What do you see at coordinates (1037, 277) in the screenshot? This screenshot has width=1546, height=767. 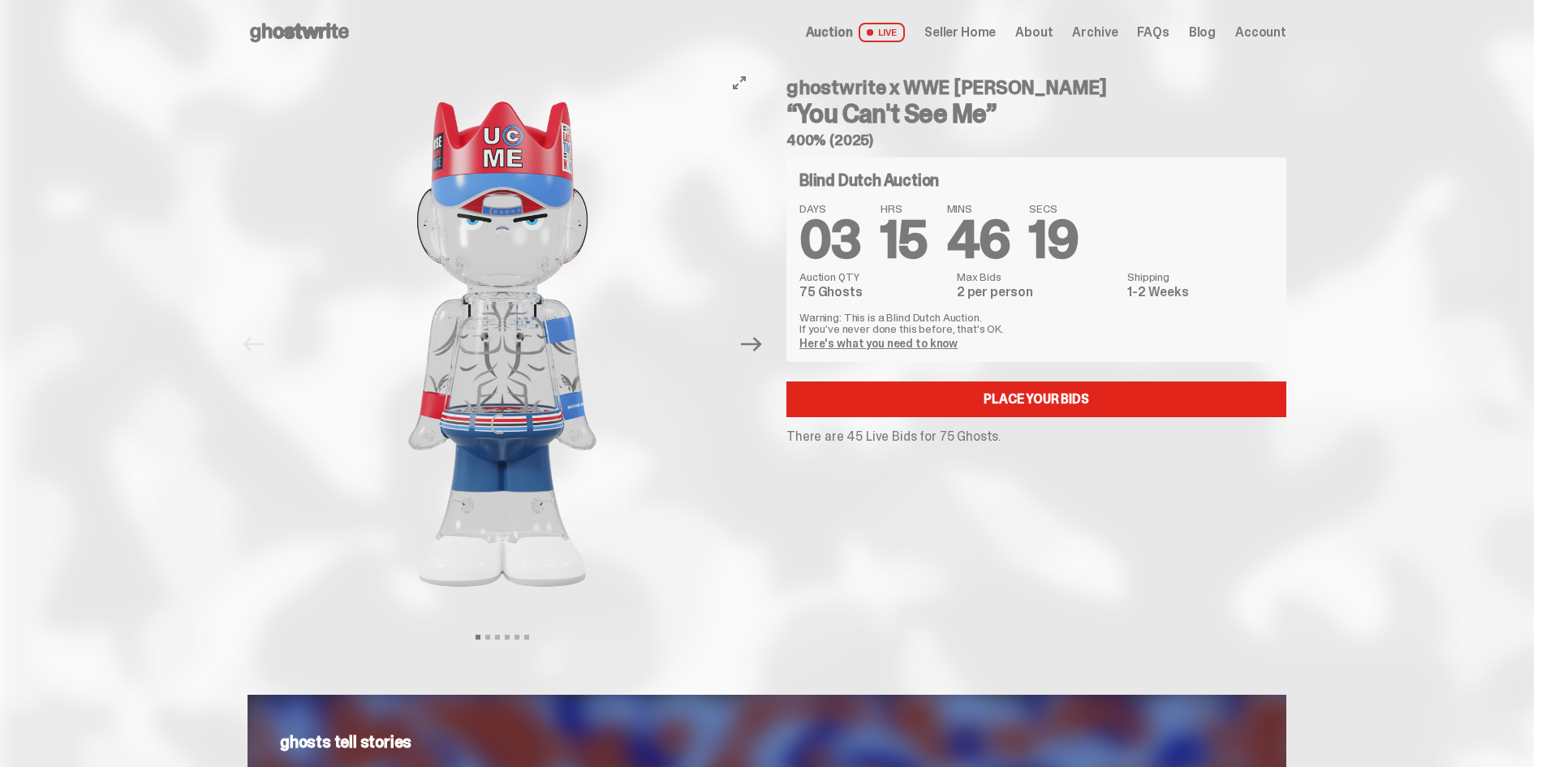 I see `dt: Max Bids` at bounding box center [1037, 277].